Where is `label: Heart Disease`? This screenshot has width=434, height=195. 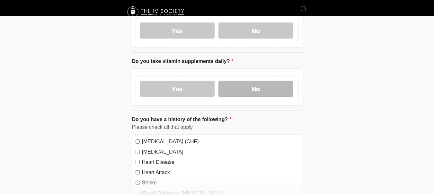
label: Heart Disease is located at coordinates (220, 162).